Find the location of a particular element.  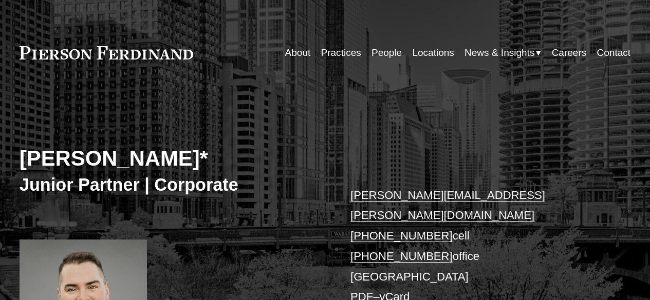

a: Careers is located at coordinates (569, 53).